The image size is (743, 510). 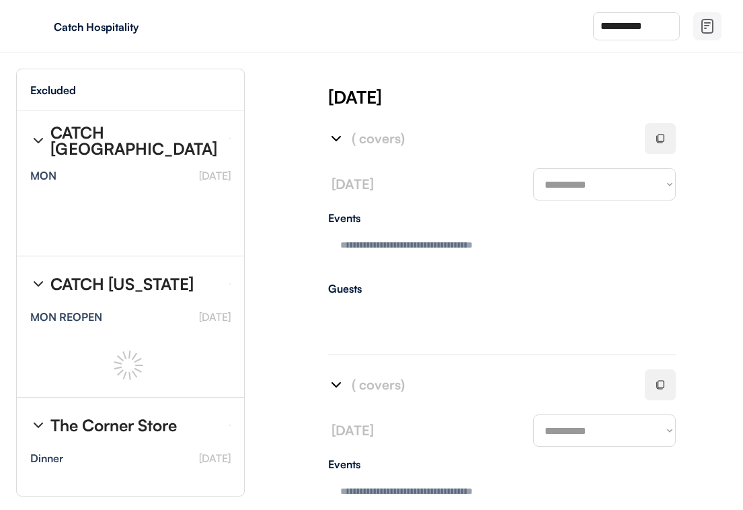 What do you see at coordinates (38, 26) in the screenshot?
I see `img: yH5BAEAAAAALAAAAAABAAEAAAIBRAA7` at bounding box center [38, 26].